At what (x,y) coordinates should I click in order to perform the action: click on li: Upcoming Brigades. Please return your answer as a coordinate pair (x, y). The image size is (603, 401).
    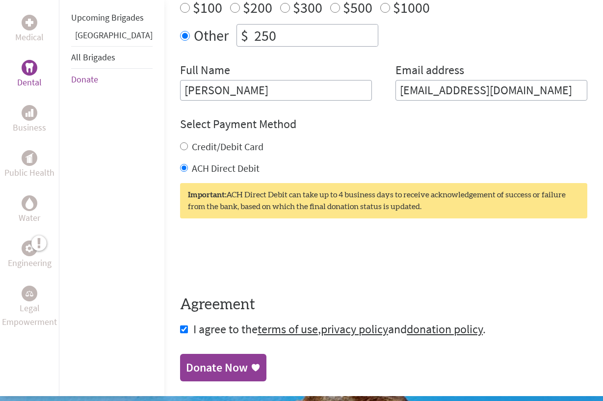
    Looking at the image, I should click on (112, 18).